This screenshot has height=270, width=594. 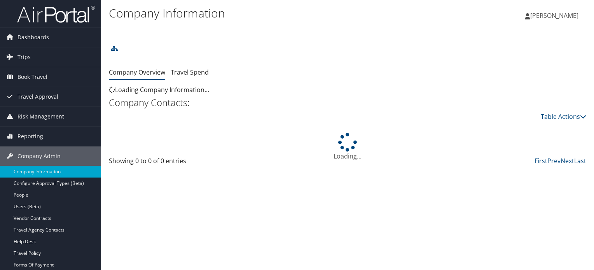 What do you see at coordinates (554, 161) in the screenshot?
I see `a: Prev` at bounding box center [554, 161].